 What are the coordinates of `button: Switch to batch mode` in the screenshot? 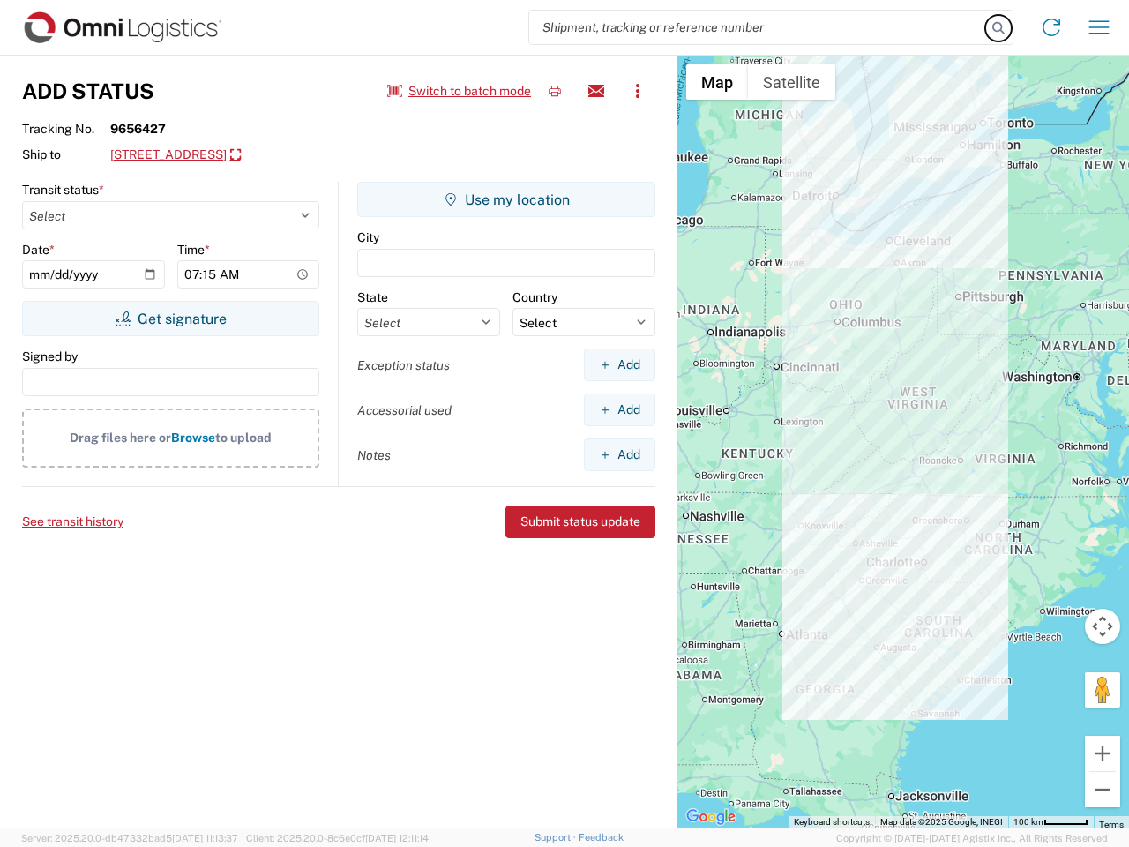 It's located at (459, 91).